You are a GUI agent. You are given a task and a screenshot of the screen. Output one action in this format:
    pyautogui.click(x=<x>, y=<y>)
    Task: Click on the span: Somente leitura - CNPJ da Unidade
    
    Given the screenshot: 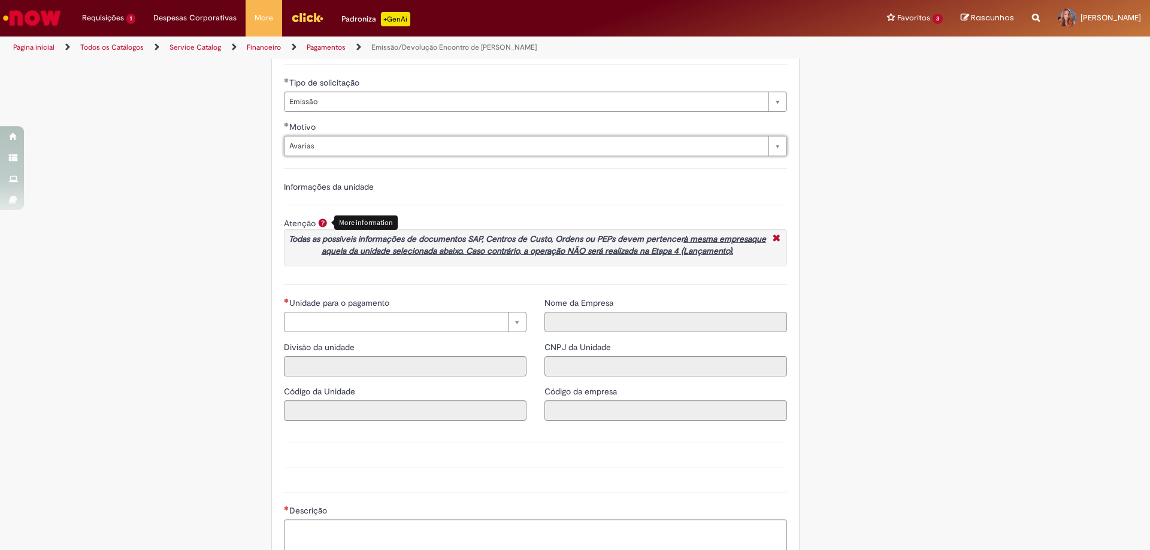 What is the action you would take?
    pyautogui.click(x=579, y=347)
    